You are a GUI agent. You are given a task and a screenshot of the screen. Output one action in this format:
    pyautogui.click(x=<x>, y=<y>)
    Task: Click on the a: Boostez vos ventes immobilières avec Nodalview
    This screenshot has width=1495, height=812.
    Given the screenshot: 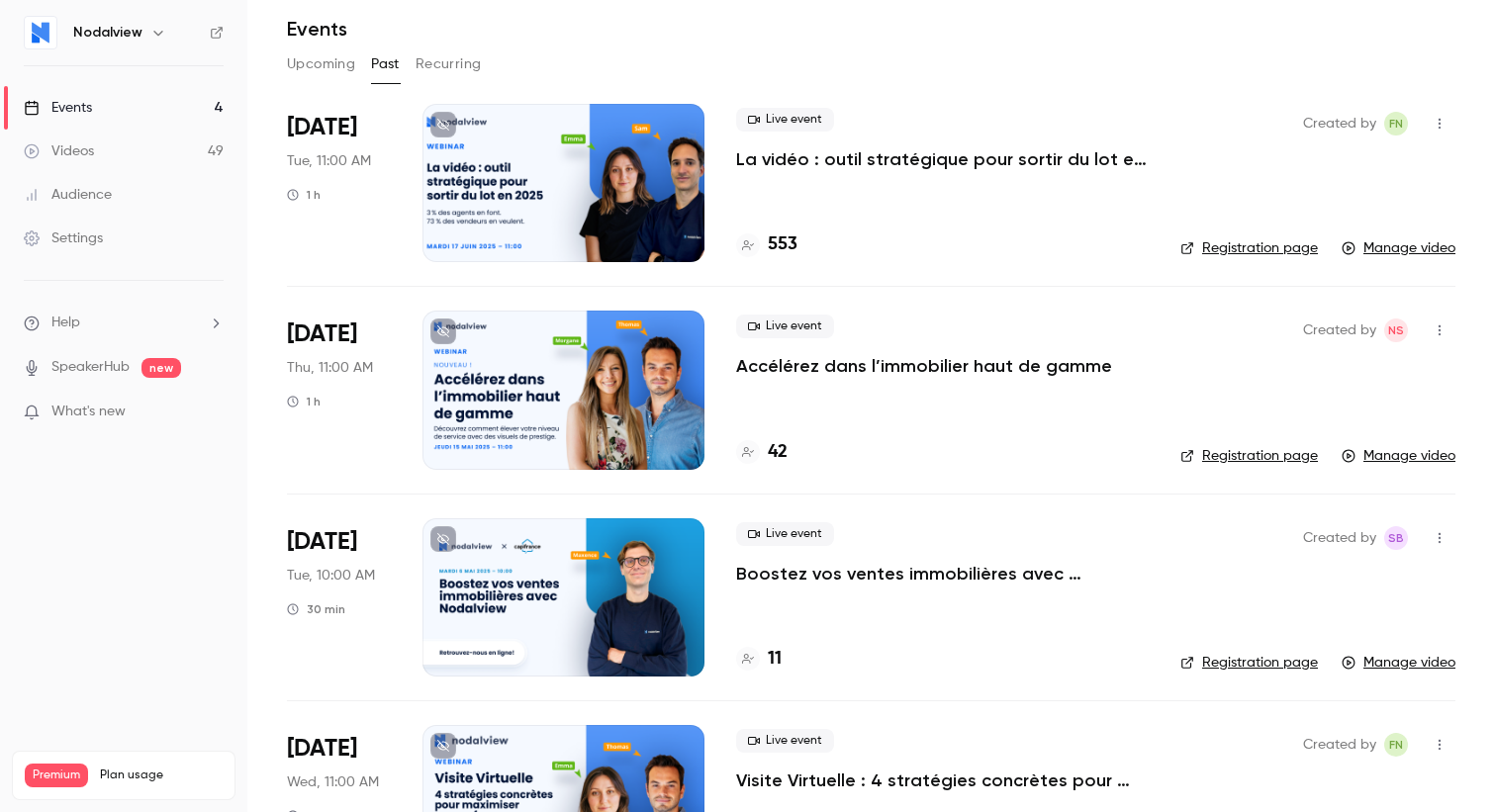 What is the action you would take?
    pyautogui.click(x=942, y=574)
    